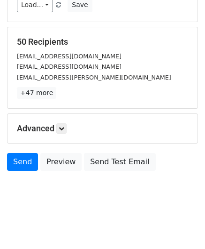 This screenshot has height=249, width=205. I want to click on a: Preview, so click(61, 162).